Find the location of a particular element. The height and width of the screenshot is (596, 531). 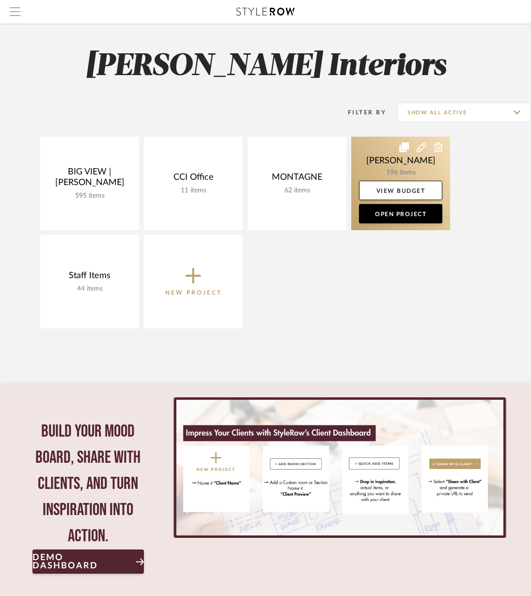

p: New Project is located at coordinates (193, 292).